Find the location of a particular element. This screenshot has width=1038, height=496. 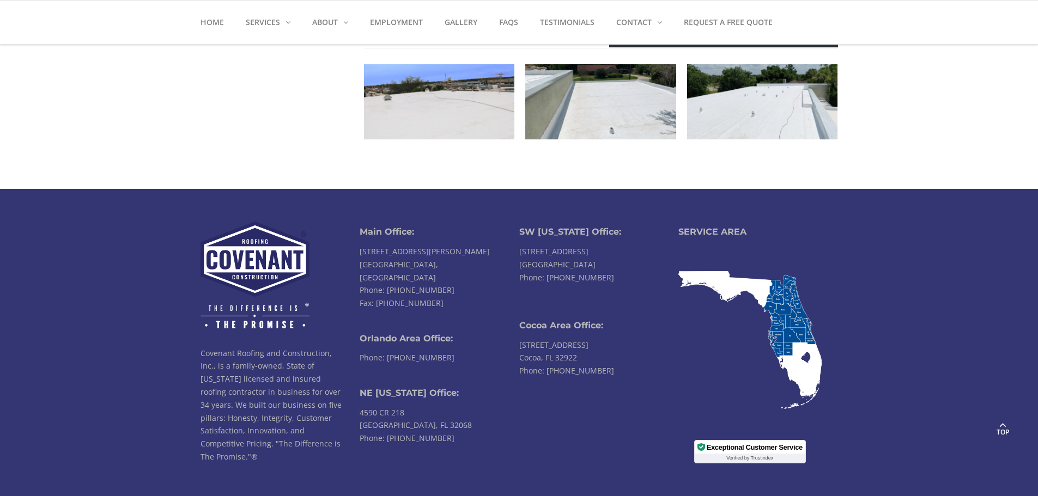

a: FAQs is located at coordinates (508, 22).